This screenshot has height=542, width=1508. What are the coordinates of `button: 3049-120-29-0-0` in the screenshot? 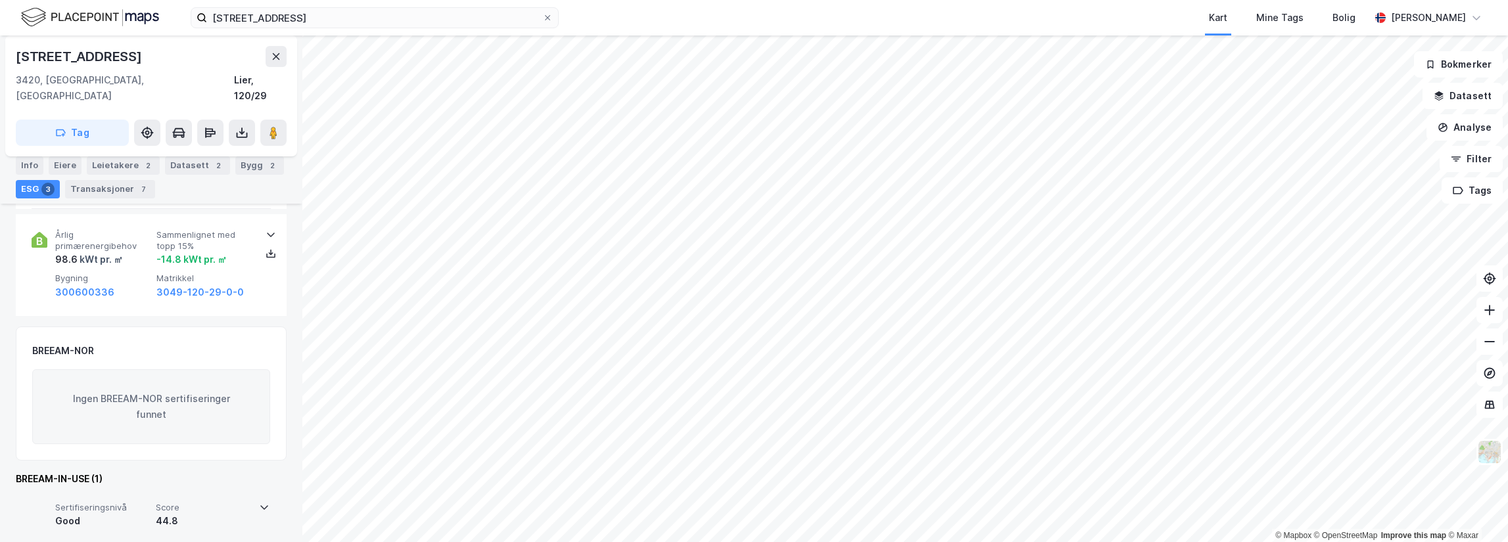 It's located at (200, 292).